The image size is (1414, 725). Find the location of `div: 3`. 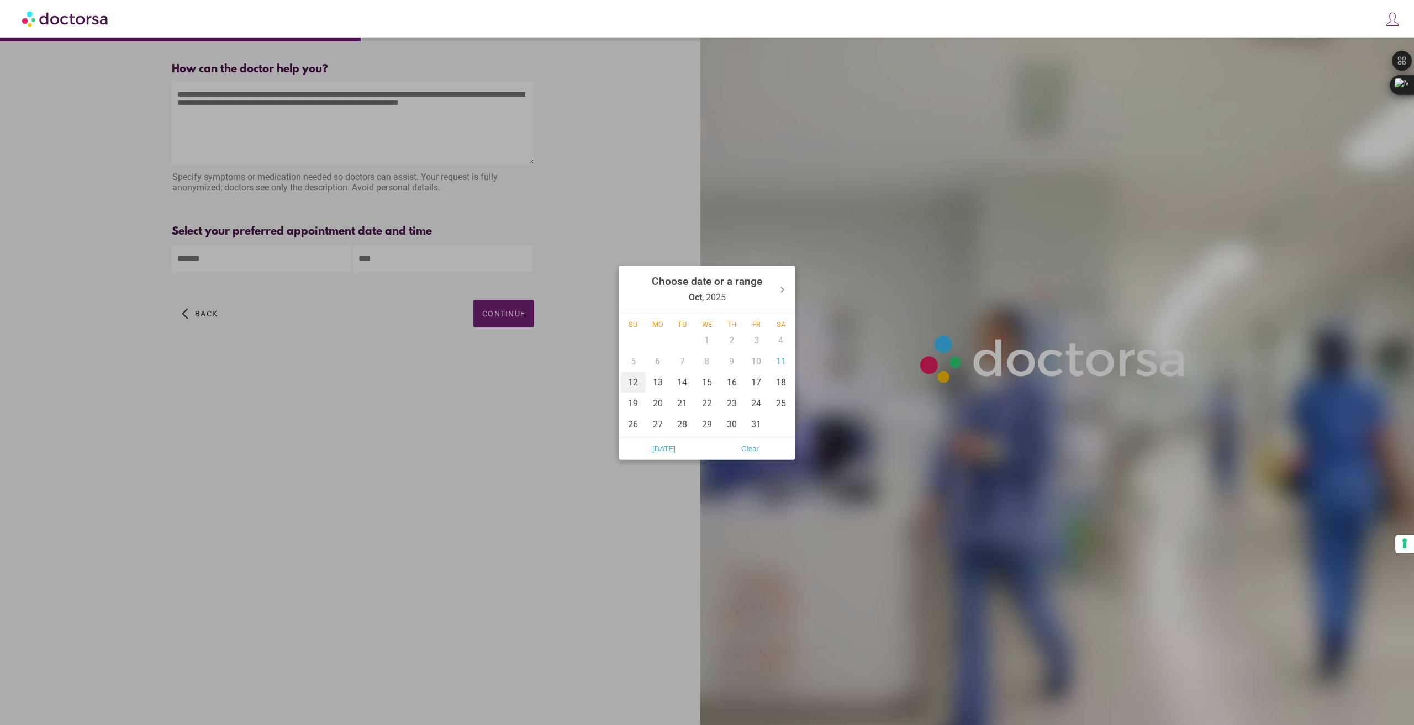

div: 3 is located at coordinates (756, 340).